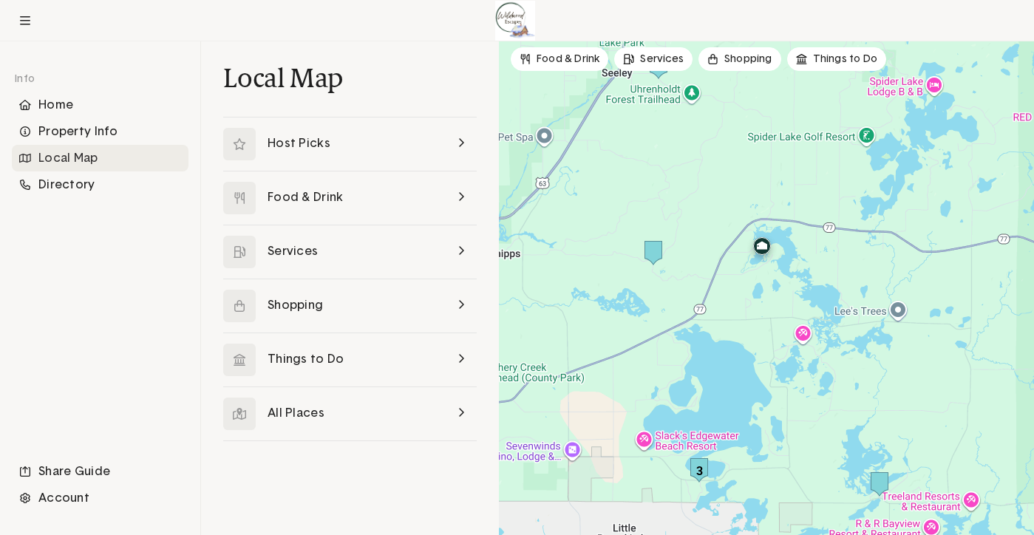 The width and height of the screenshot is (1034, 535). Describe the element at coordinates (100, 498) in the screenshot. I see `div: Account` at that location.